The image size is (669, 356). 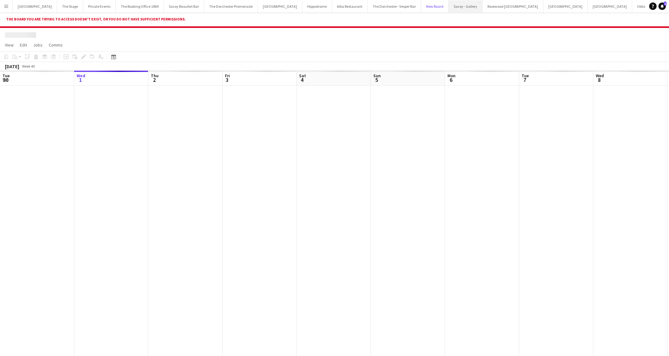 I want to click on button: The Dorchester - Vesper Bar, so click(x=394, y=6).